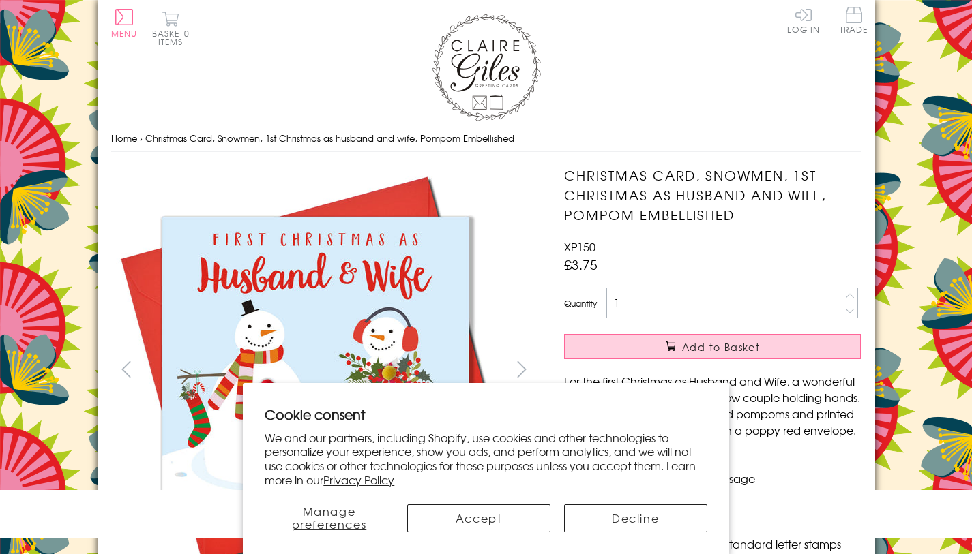  Describe the element at coordinates (580, 265) in the screenshot. I see `span: £3.75` at that location.